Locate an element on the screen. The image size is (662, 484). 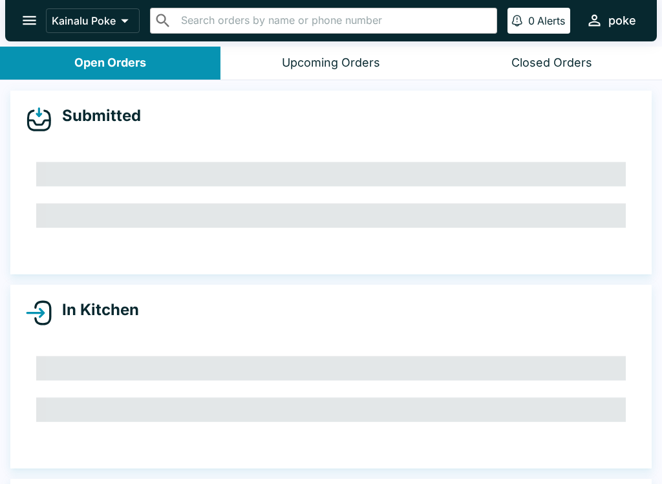
div: Open Orders is located at coordinates (110, 63).